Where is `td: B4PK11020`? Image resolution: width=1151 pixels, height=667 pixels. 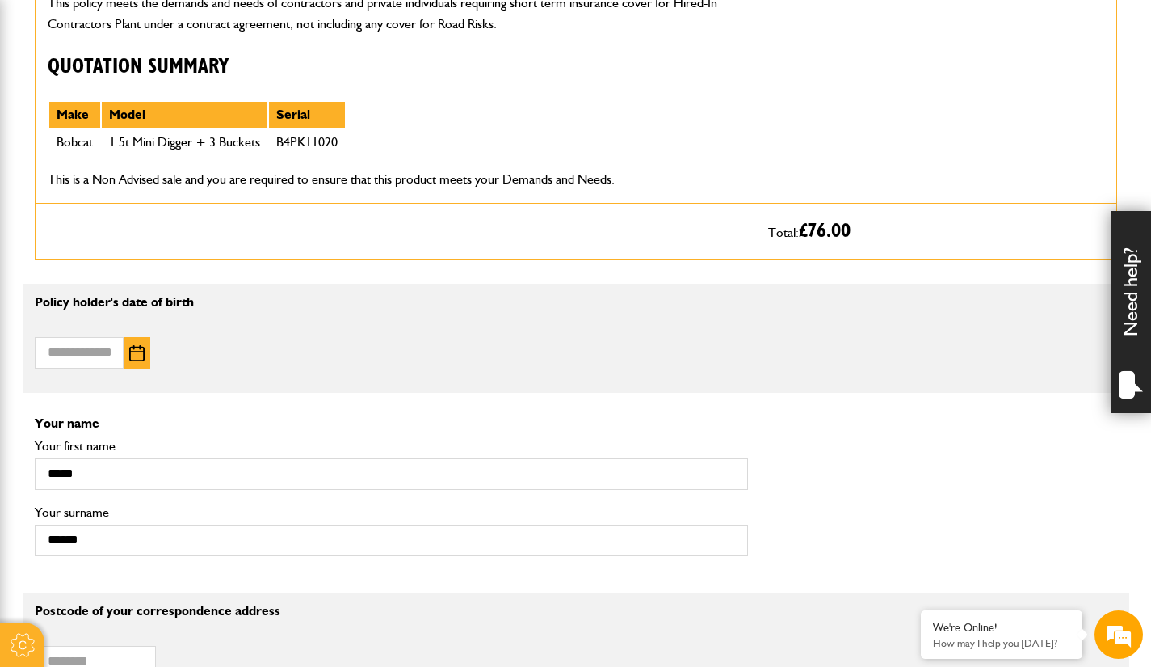
td: B4PK11020 is located at coordinates (307, 142).